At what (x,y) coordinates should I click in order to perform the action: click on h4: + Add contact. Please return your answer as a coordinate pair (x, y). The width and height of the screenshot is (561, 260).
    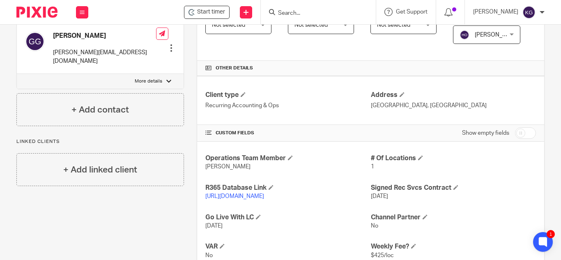
    Looking at the image, I should click on (100, 110).